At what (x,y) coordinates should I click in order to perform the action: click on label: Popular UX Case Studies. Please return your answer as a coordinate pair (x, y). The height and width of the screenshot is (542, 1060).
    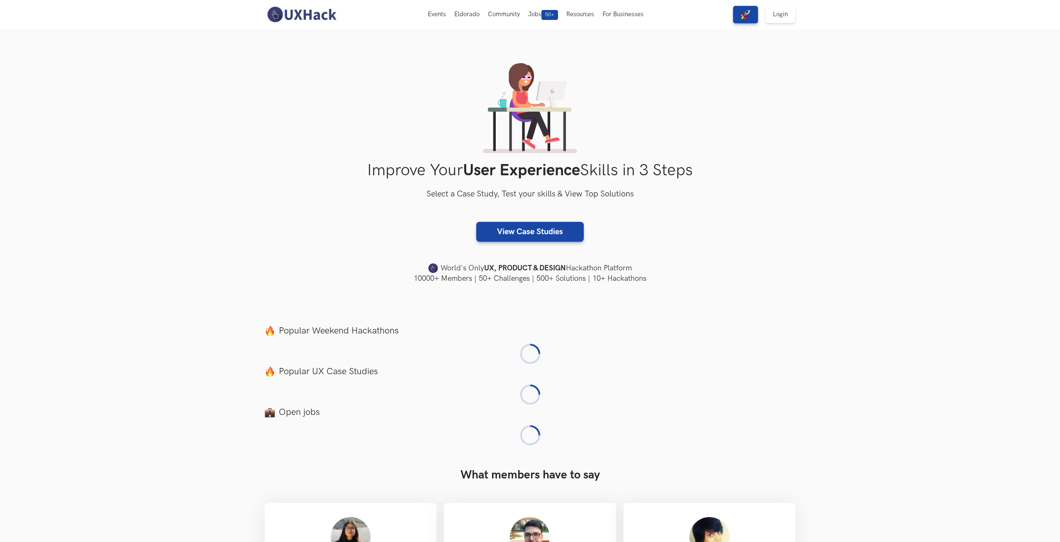
    Looking at the image, I should click on (530, 371).